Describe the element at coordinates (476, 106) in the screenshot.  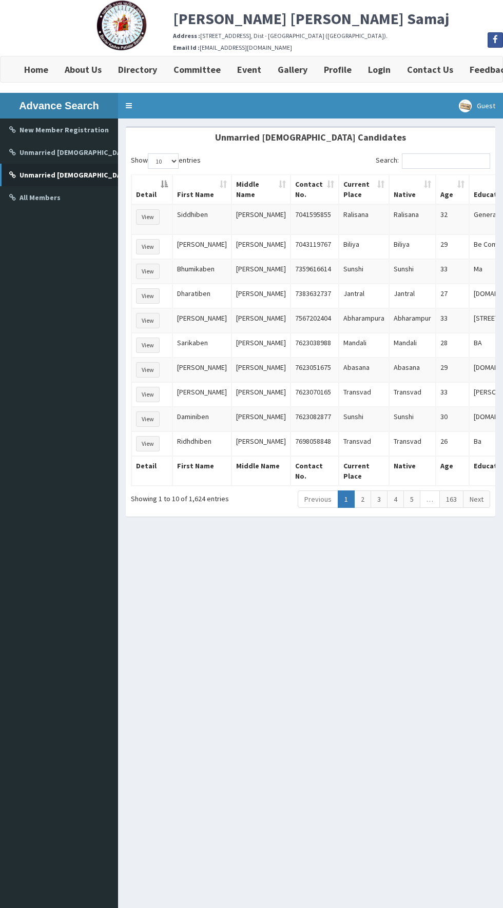
I see `a: Guest` at that location.